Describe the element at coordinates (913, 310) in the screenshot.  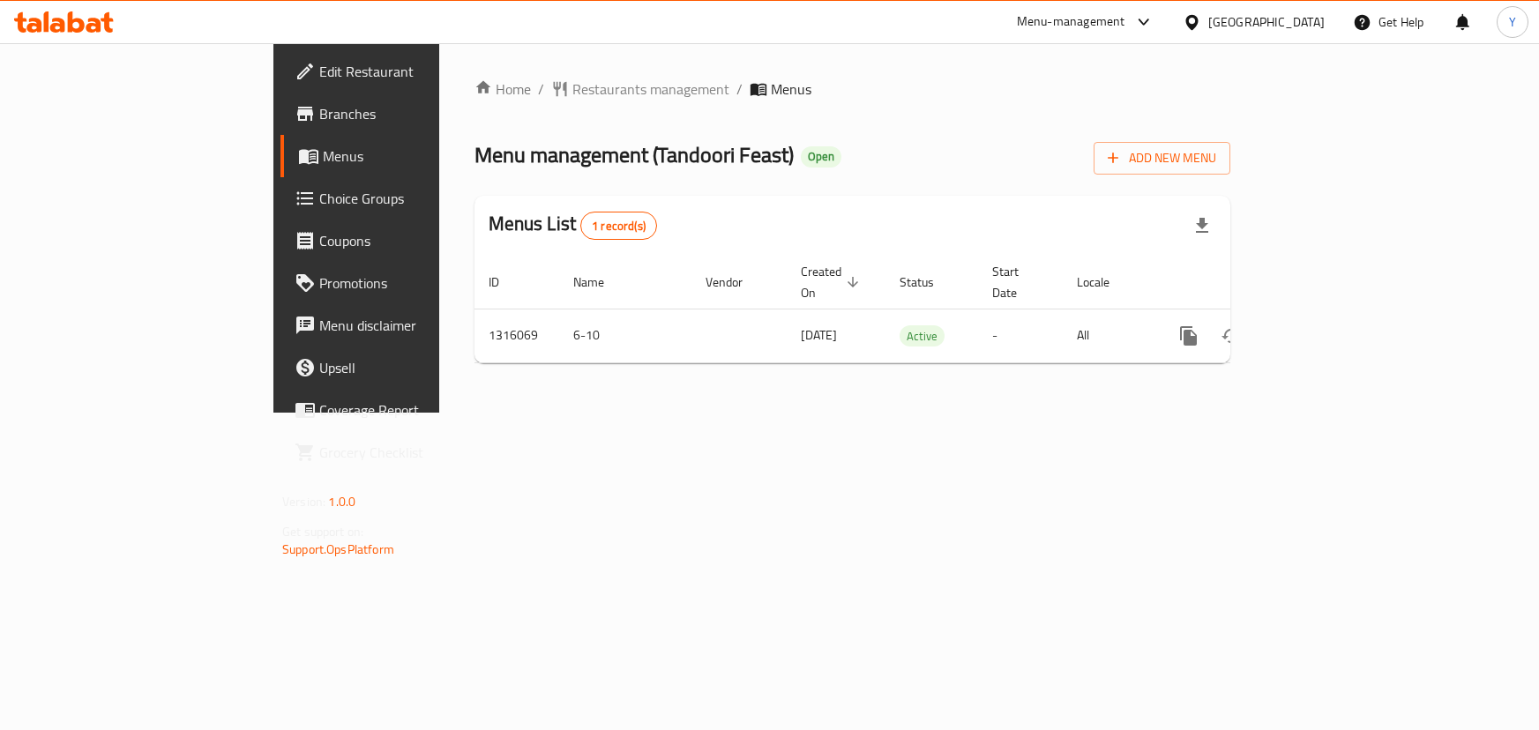
I see `table: enhanced table` at that location.